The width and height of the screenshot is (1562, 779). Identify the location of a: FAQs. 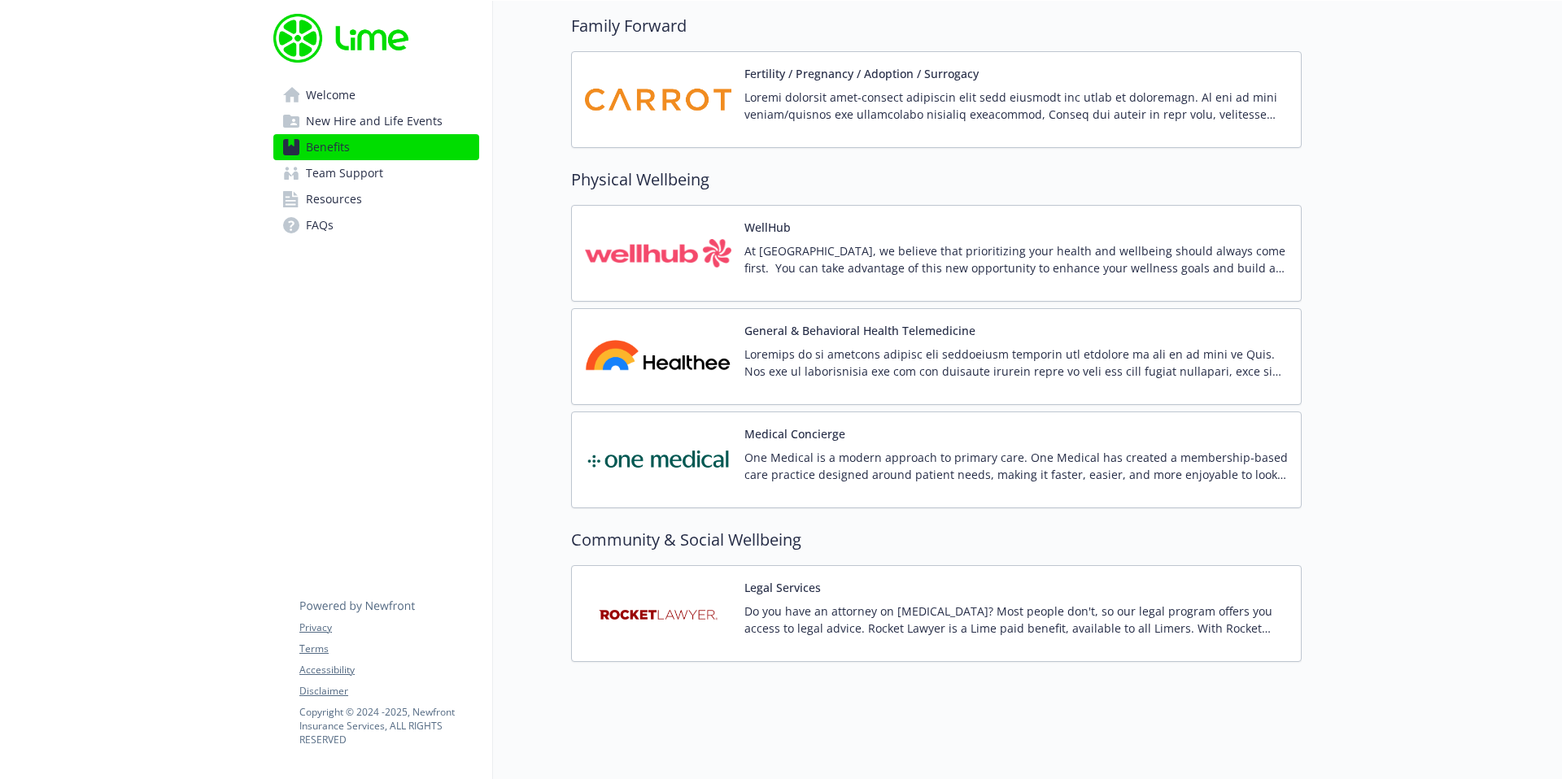
(376, 225).